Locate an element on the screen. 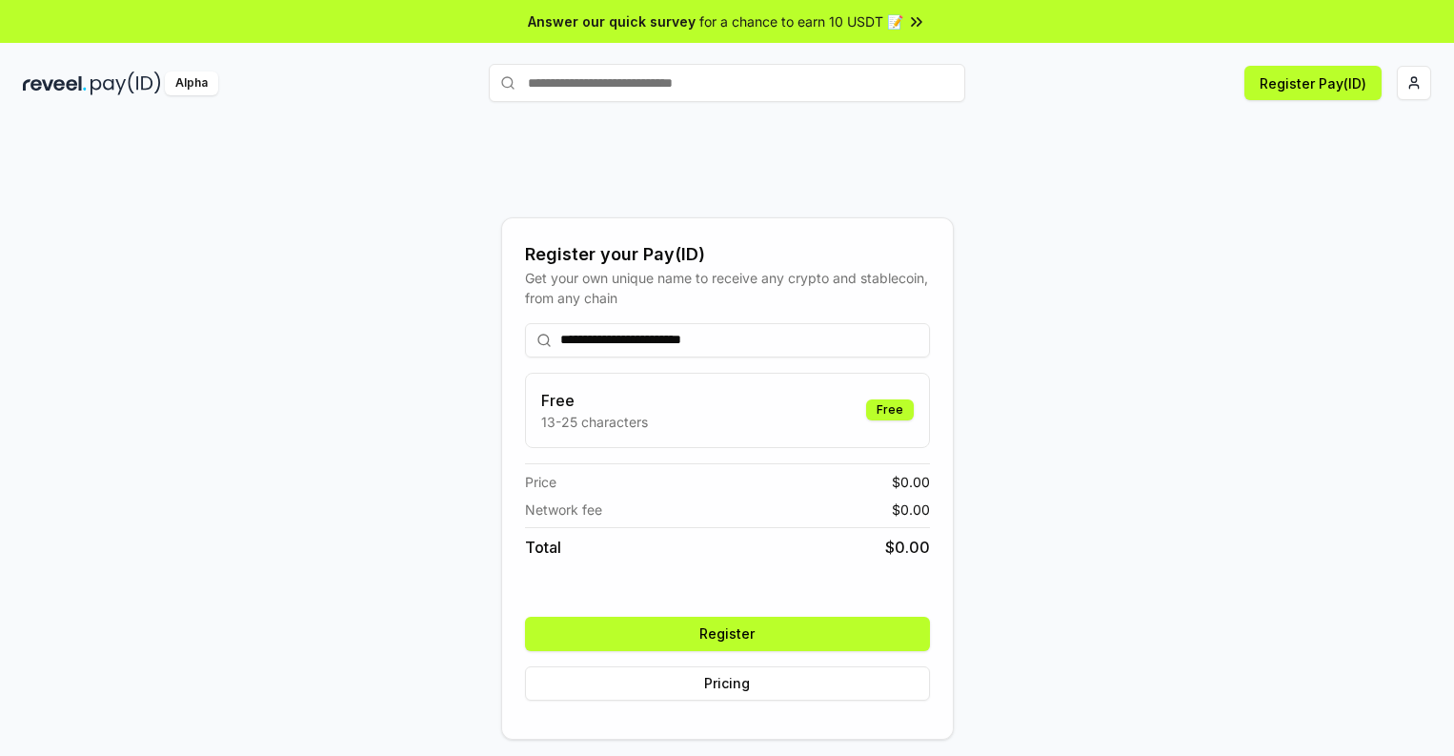 This screenshot has width=1454, height=756. h3: Free is located at coordinates (595, 400).